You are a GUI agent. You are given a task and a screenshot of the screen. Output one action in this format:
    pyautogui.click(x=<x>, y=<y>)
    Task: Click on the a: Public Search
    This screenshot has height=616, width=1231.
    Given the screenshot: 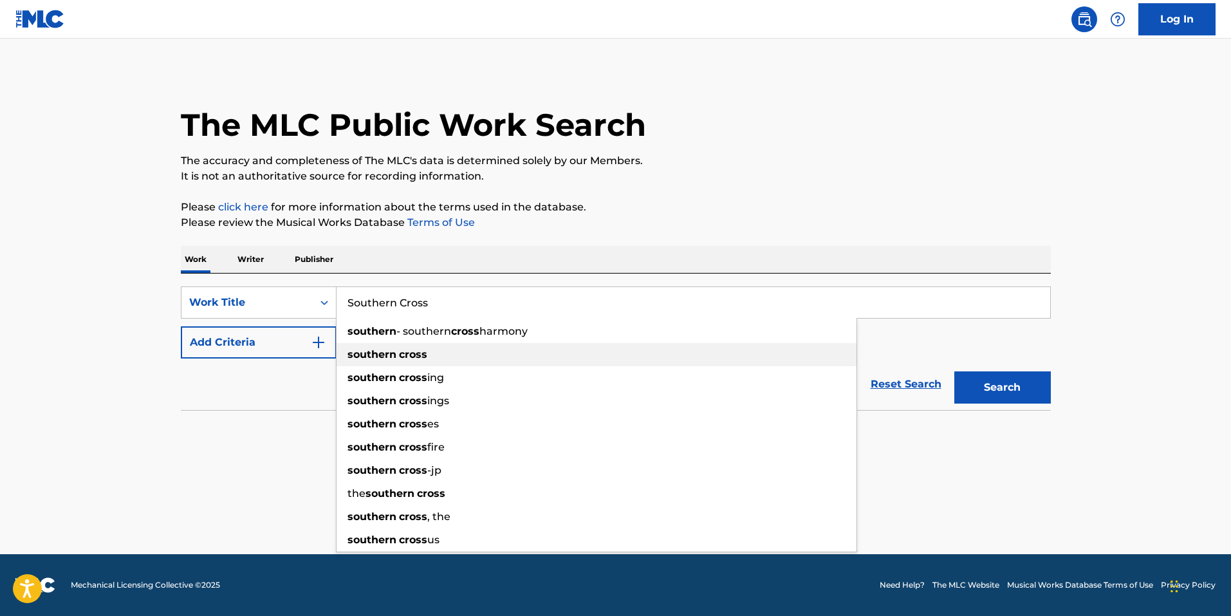 What is the action you would take?
    pyautogui.click(x=1084, y=19)
    